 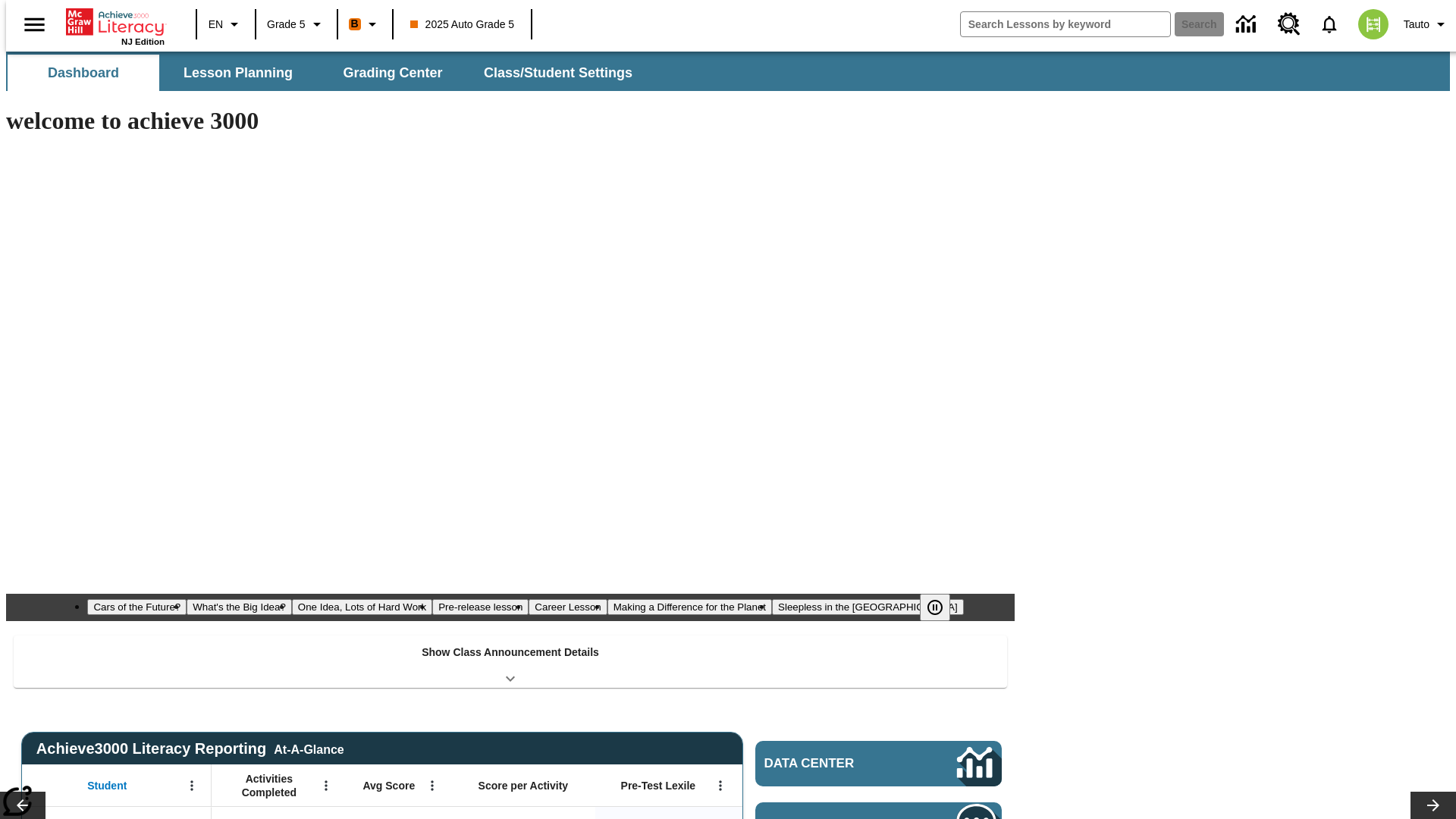 What do you see at coordinates (1373, 24) in the screenshot?
I see `button: Select a new avatar` at bounding box center [1373, 24].